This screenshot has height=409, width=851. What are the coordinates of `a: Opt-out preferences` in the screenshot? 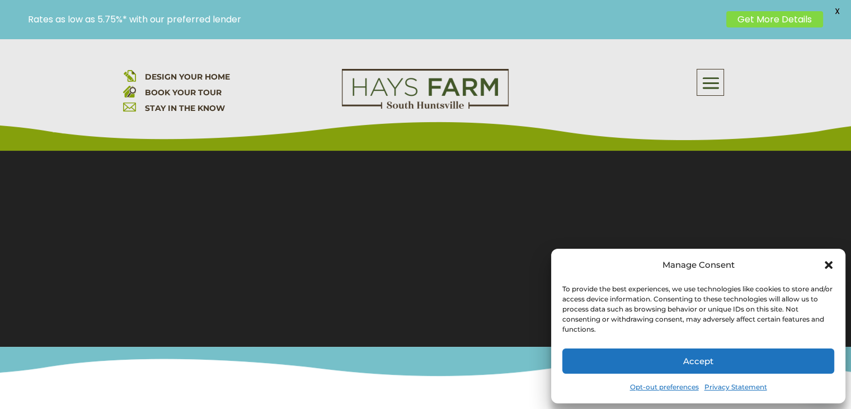 It's located at (664, 387).